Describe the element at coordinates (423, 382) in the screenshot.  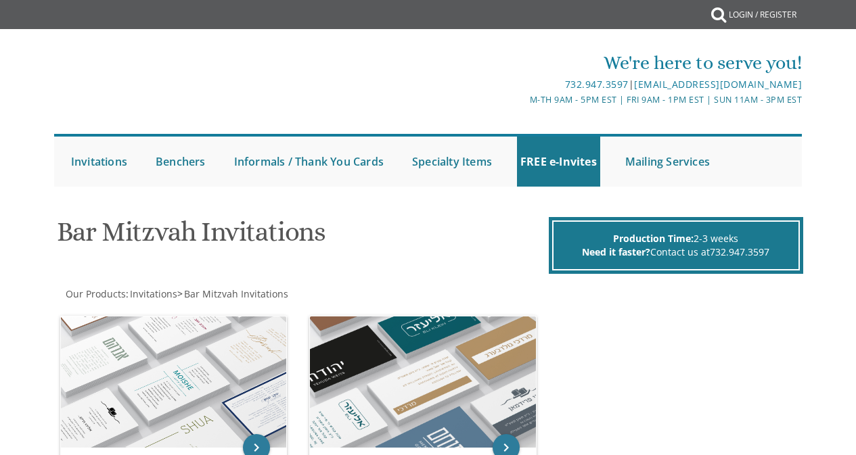
I see `a: Kiddush Minis` at that location.